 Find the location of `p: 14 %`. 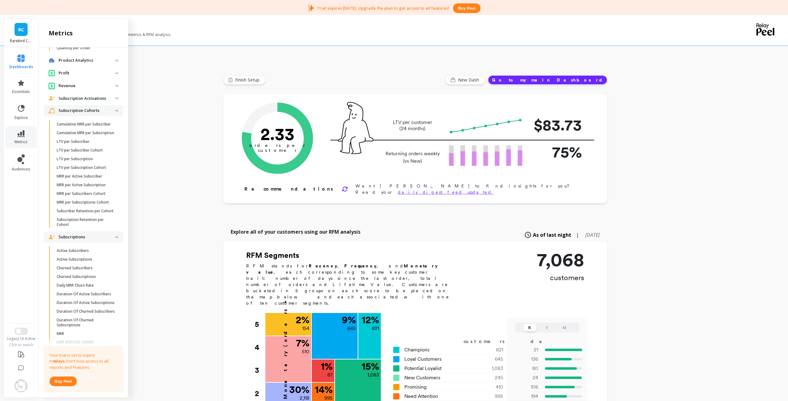

p: 14 % is located at coordinates (323, 389).